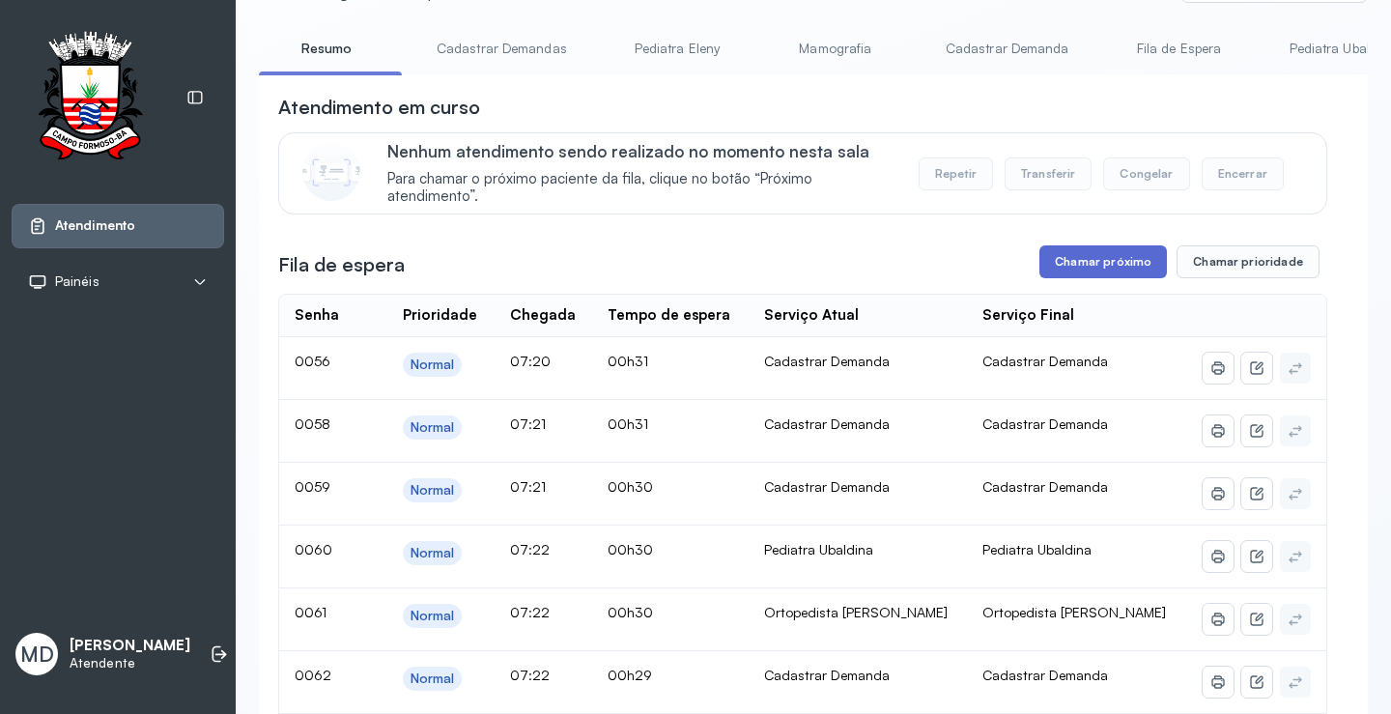  Describe the element at coordinates (312, 360) in the screenshot. I see `span: 0056` at that location.